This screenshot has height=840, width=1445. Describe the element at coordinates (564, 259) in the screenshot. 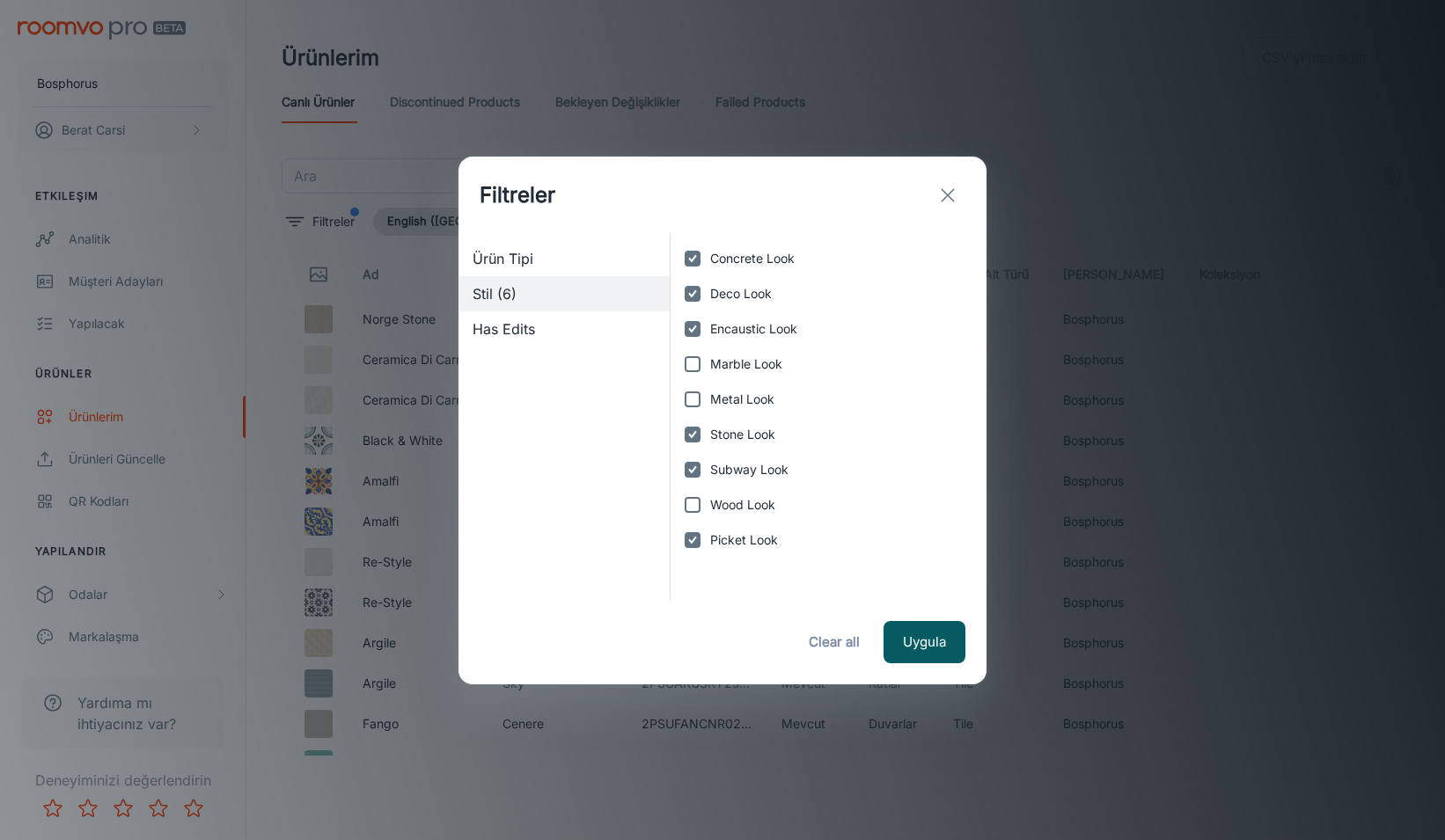

I see `div: Ürün Tipi` at that location.